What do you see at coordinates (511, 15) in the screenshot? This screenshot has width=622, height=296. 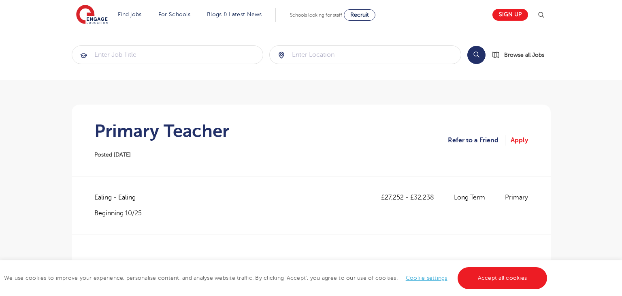 I see `a: Sign up` at bounding box center [511, 15].